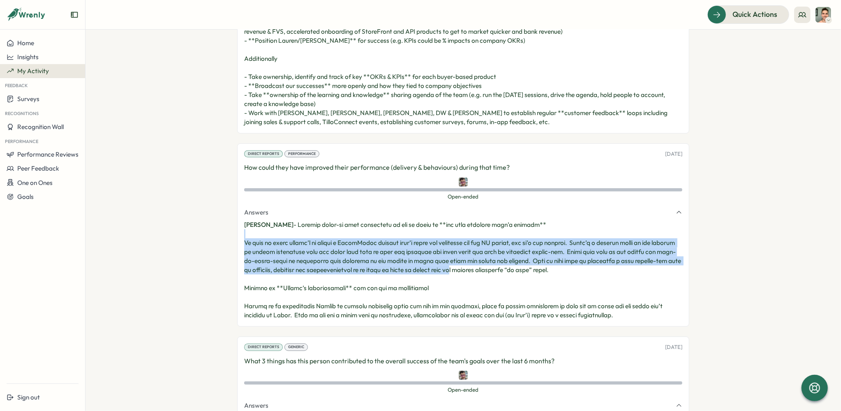 The width and height of the screenshot is (841, 411). What do you see at coordinates (25, 197) in the screenshot?
I see `span: Goals` at bounding box center [25, 197].